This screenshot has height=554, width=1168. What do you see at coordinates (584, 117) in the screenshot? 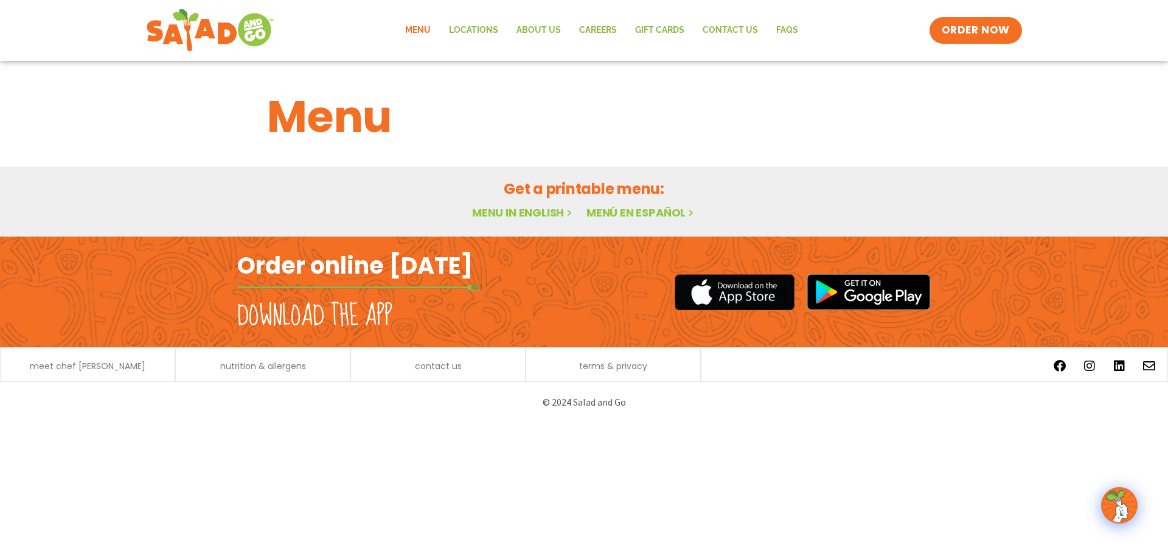
I see `h1: Menu` at bounding box center [584, 117].